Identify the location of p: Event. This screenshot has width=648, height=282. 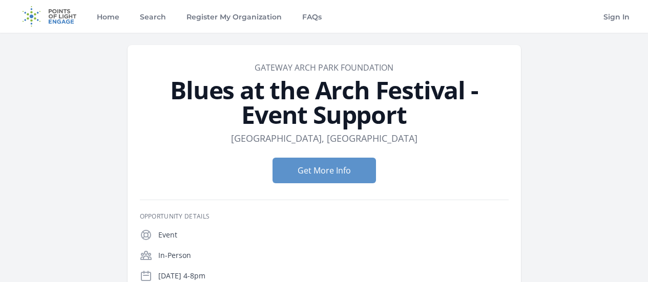
(334, 235).